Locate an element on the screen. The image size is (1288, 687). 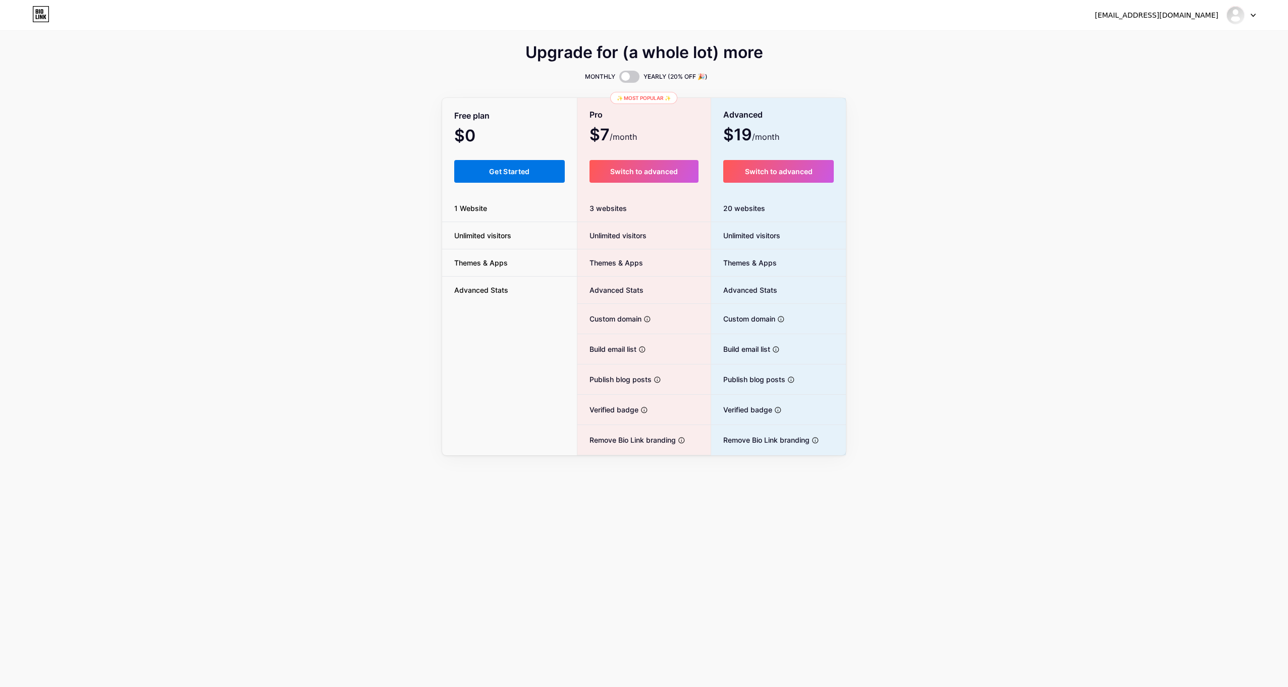
span: $7 is located at coordinates (613, 136).